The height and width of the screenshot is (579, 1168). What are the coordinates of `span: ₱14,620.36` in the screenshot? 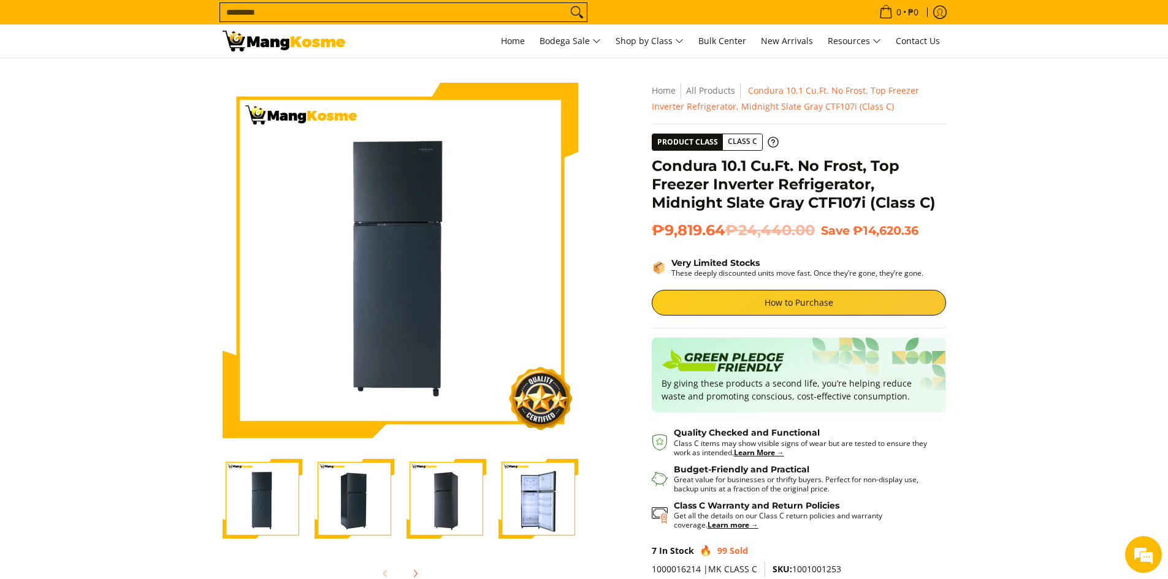 It's located at (885, 230).